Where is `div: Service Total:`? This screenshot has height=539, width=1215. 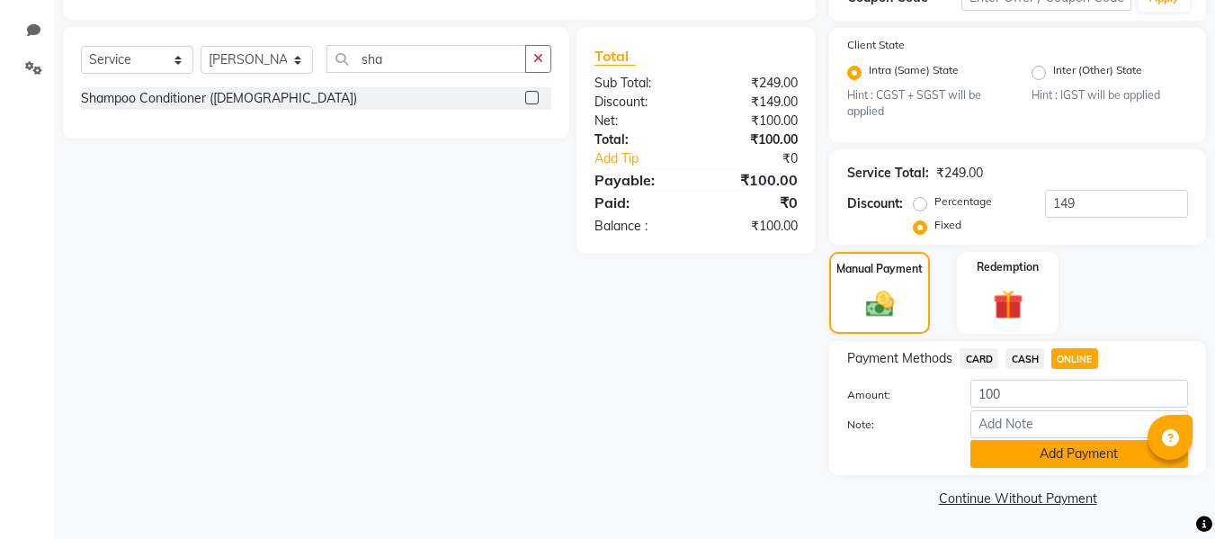 div: Service Total: is located at coordinates (888, 173).